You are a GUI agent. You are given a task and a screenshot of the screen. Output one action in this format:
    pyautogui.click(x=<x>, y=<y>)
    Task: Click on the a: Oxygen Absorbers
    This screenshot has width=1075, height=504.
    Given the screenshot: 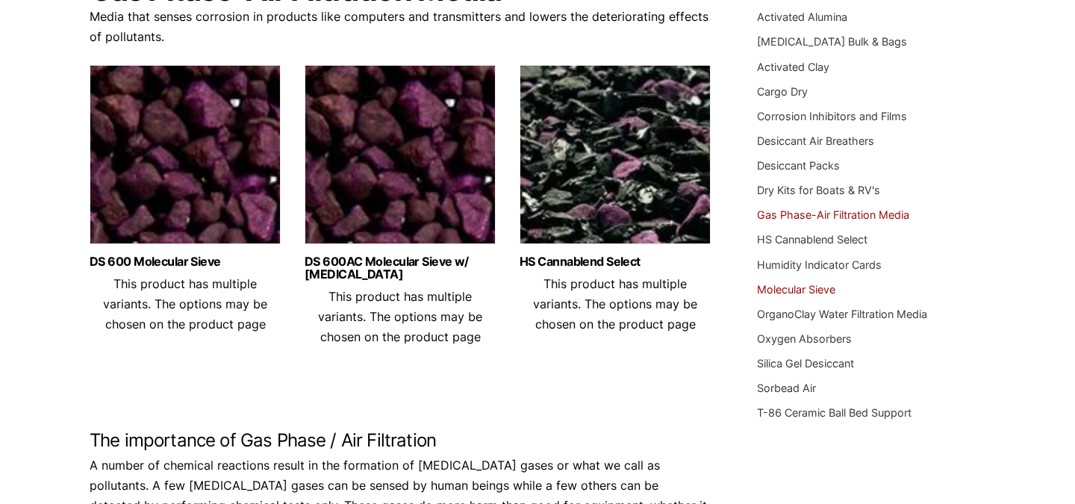 What is the action you would take?
    pyautogui.click(x=804, y=338)
    